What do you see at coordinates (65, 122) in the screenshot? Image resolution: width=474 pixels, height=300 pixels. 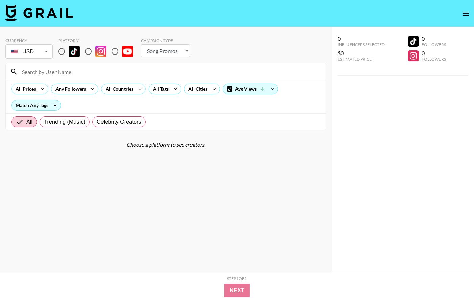 I see `span: Trending (Music)` at bounding box center [65, 122].